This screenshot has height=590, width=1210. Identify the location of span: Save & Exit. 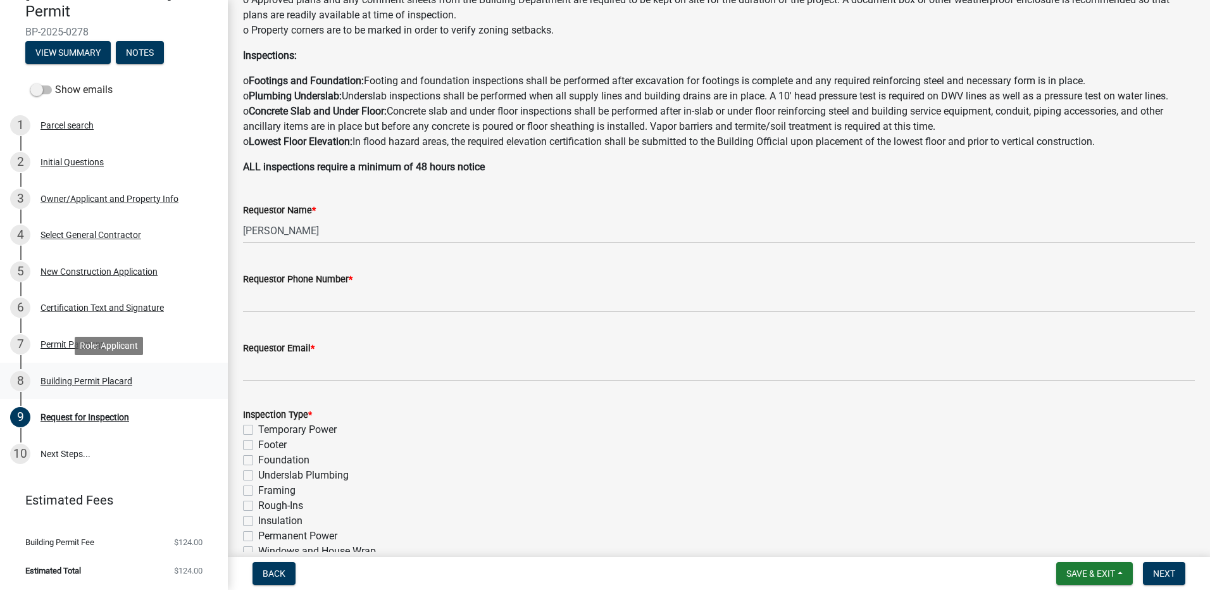
(1090, 573).